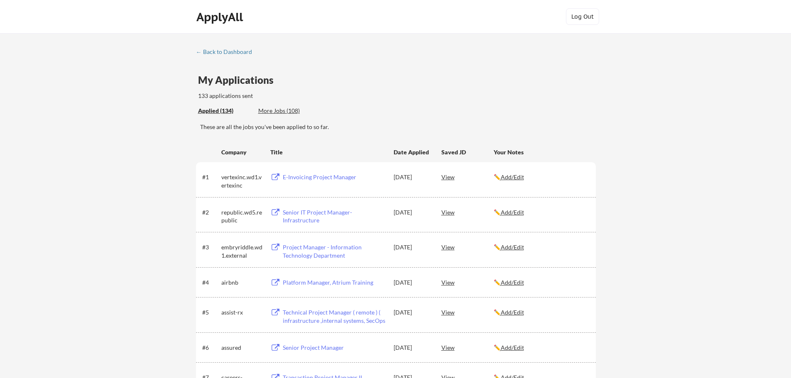 This screenshot has width=791, height=378. What do you see at coordinates (288, 111) in the screenshot?
I see `div: More Jobs (108)` at bounding box center [288, 111].